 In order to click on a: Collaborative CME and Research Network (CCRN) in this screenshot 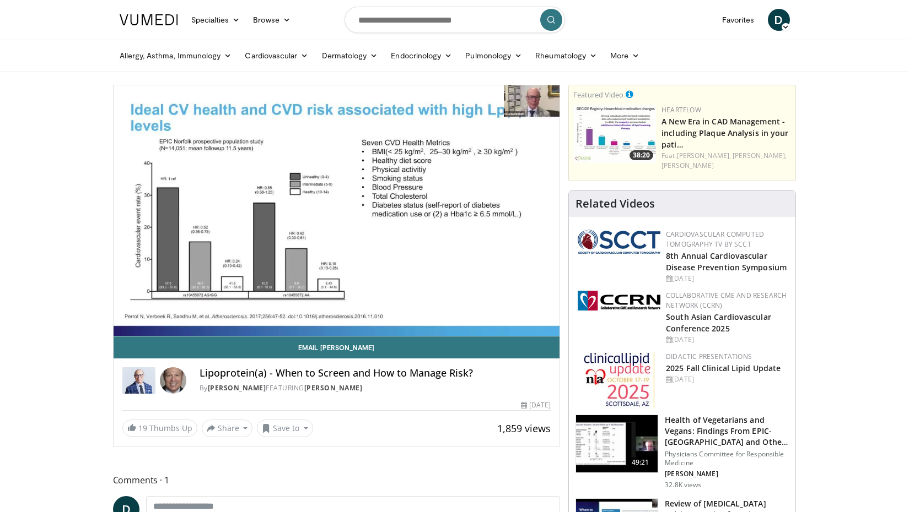, I will do `click(726, 300)`.